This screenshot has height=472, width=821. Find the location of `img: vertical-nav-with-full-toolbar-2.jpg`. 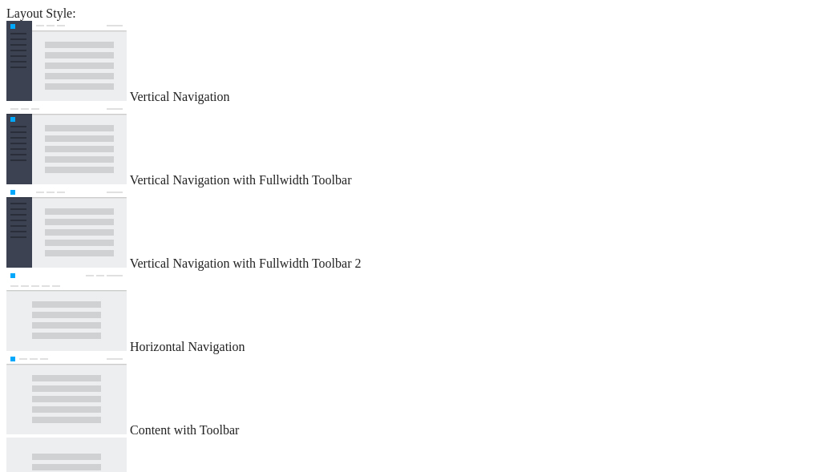

img: vertical-nav-with-full-toolbar-2.jpg is located at coordinates (67, 228).